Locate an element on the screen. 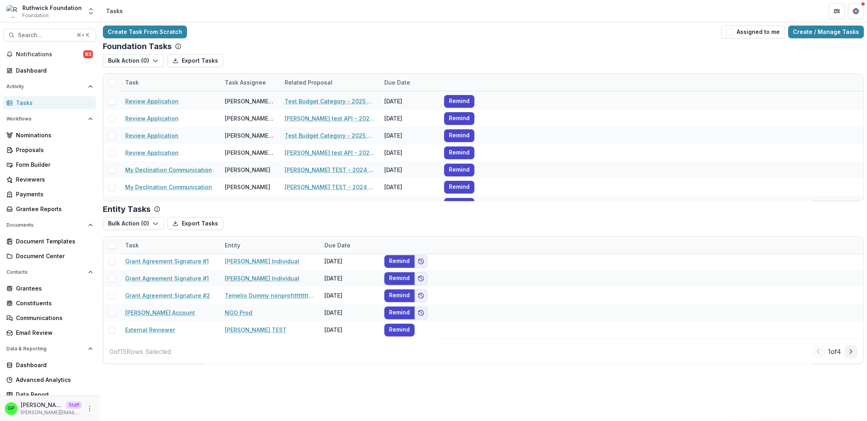 This screenshot has width=867, height=421. span: Notifications is located at coordinates (49, 54).